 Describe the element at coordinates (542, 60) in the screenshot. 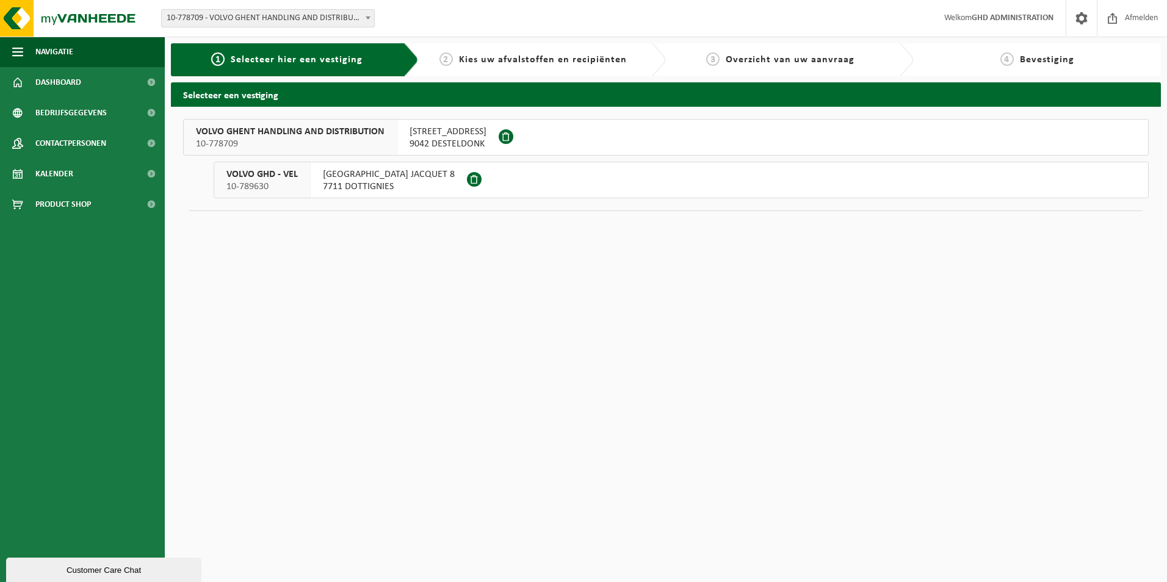

I see `span: Kies uw afvalstoffen en recipiënten` at that location.